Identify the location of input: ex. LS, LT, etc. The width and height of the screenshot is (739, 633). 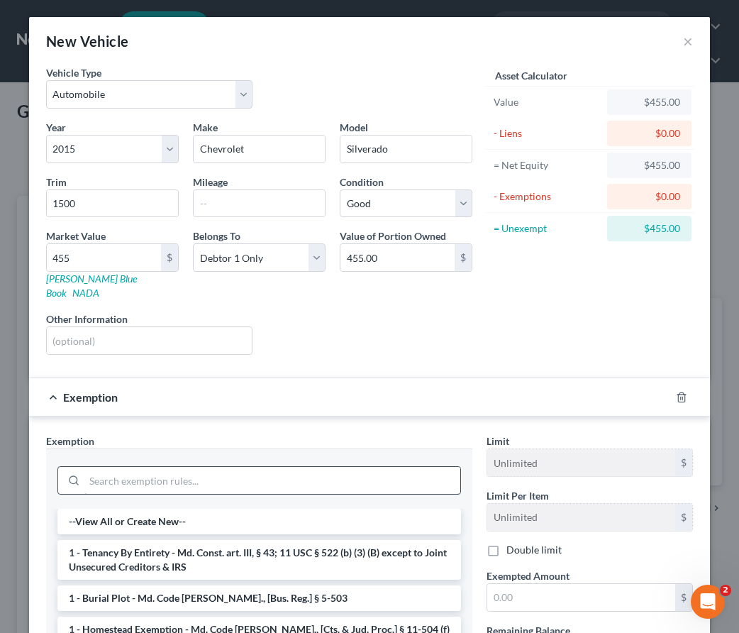
(112, 204).